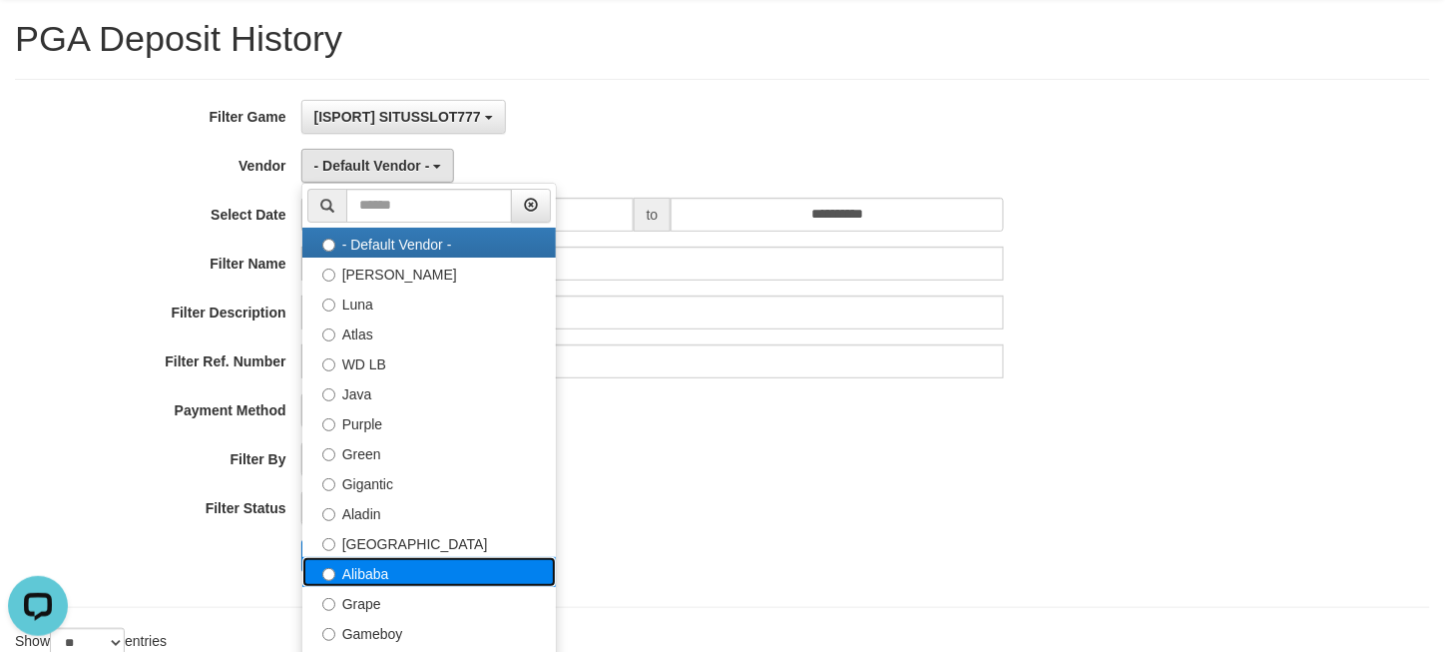  What do you see at coordinates (328, 574) in the screenshot?
I see `input: Alibaba` at bounding box center [328, 574].